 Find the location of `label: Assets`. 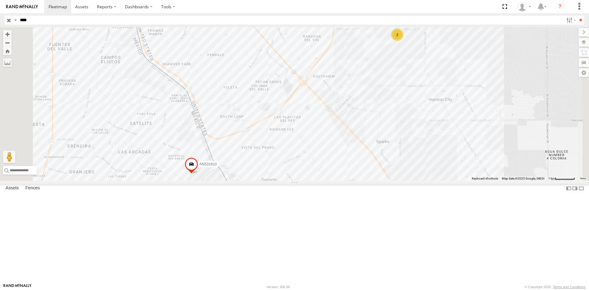

label: Assets is located at coordinates (12, 188).